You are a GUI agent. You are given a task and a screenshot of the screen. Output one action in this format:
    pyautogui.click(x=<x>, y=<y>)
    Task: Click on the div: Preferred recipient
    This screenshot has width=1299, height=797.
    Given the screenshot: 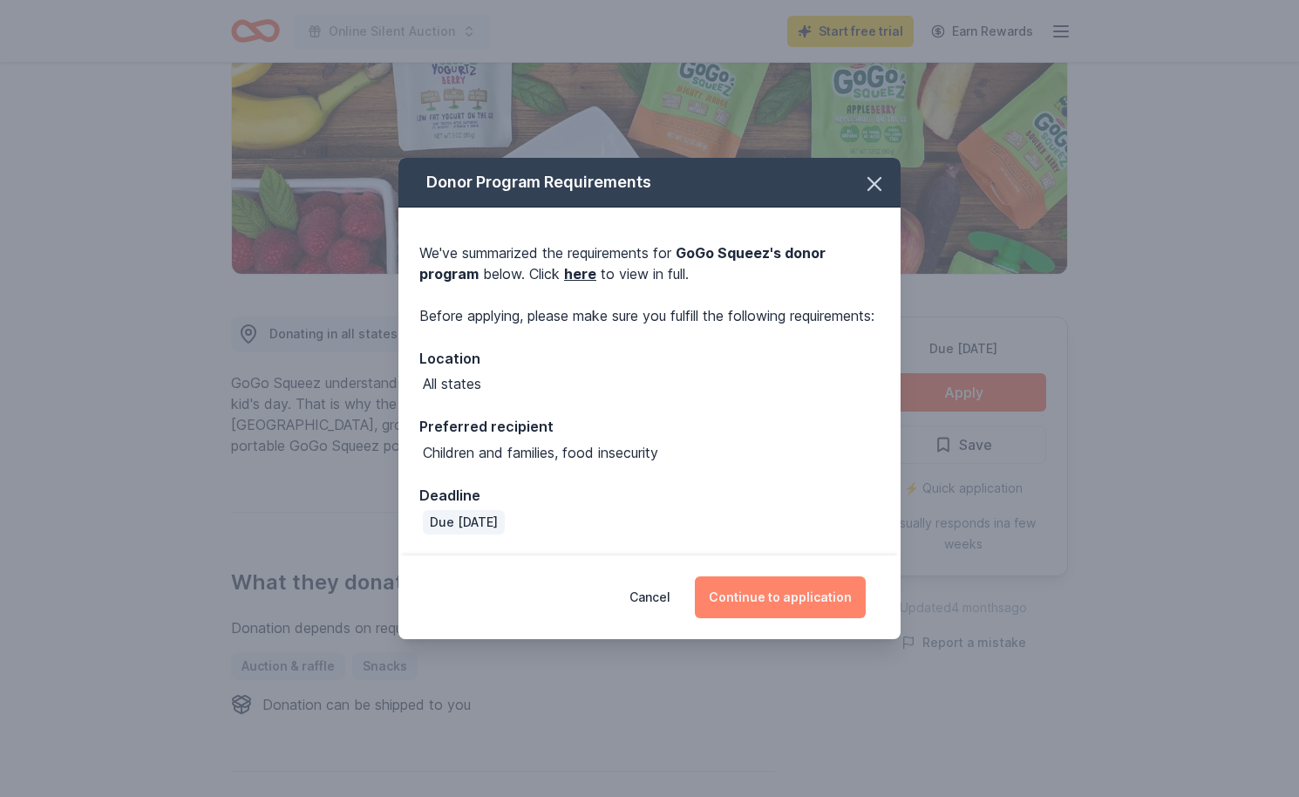 What is the action you would take?
    pyautogui.click(x=649, y=426)
    